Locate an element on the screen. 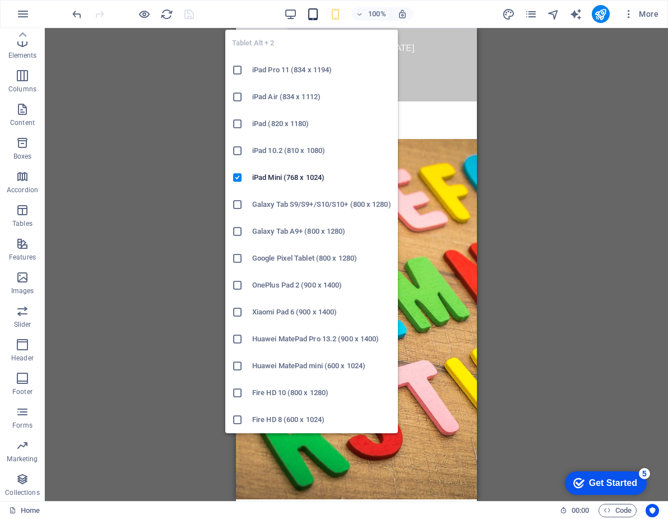  div: 5 is located at coordinates (89, 8).